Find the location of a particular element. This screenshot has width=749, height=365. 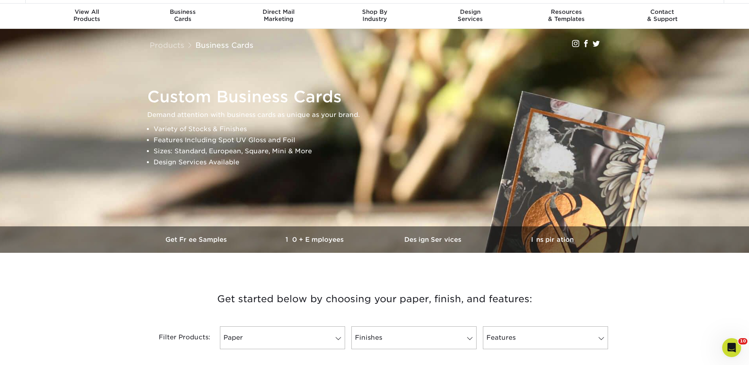

span: Contact is located at coordinates (662, 12).